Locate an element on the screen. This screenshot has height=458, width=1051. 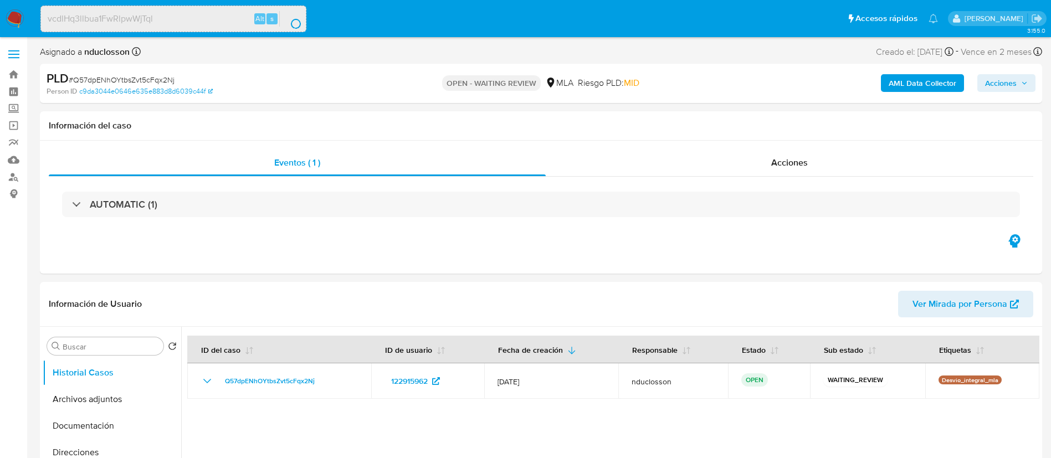
span: Alt is located at coordinates (260, 18).